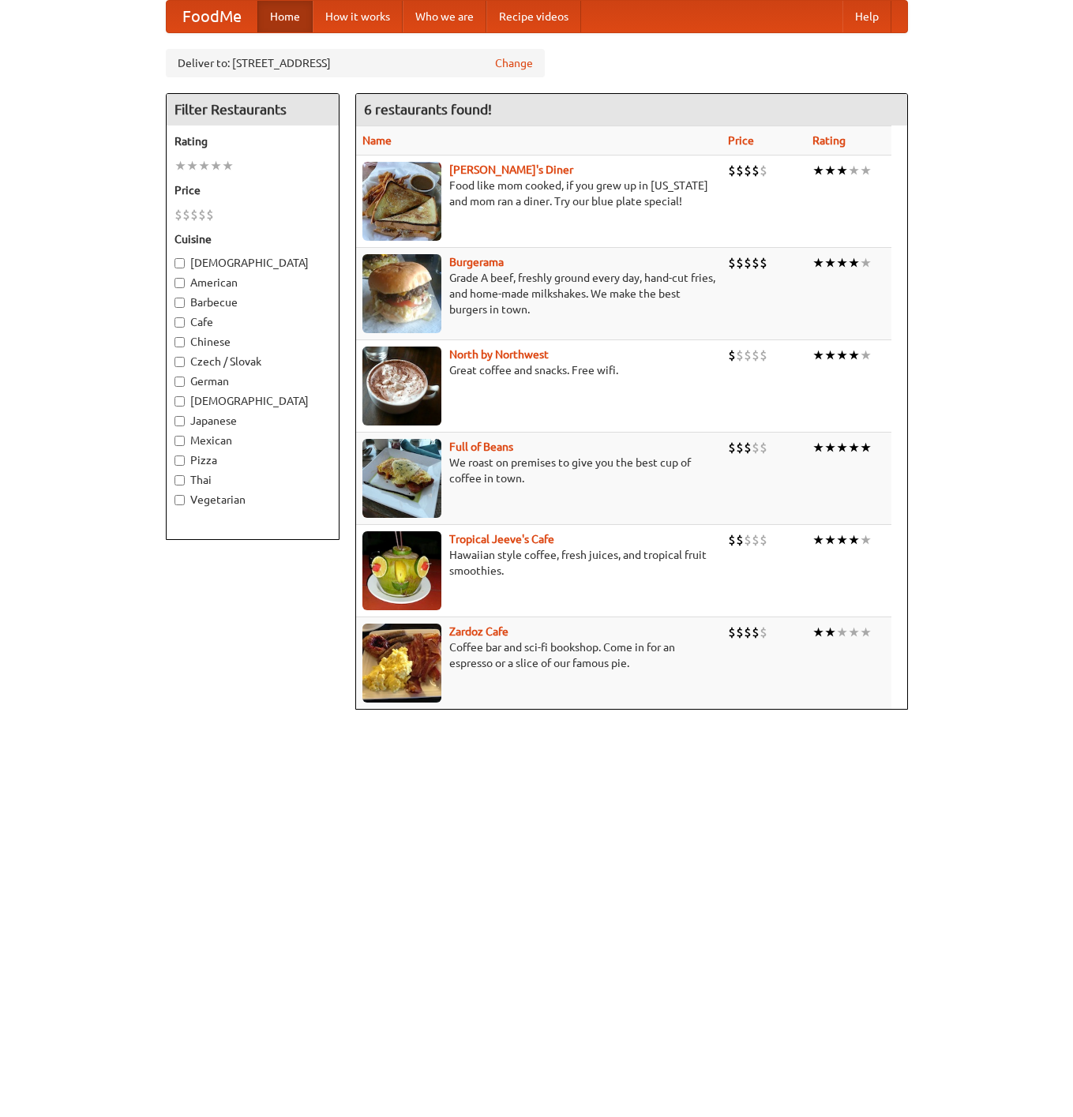 The width and height of the screenshot is (1073, 1117). Describe the element at coordinates (428, 109) in the screenshot. I see `ng-pluralize: 6 restaurants found!` at that location.